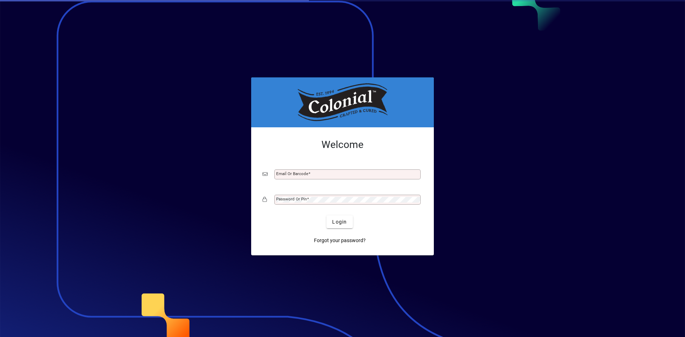  Describe the element at coordinates (340, 240) in the screenshot. I see `span: Forgot your password?` at that location.